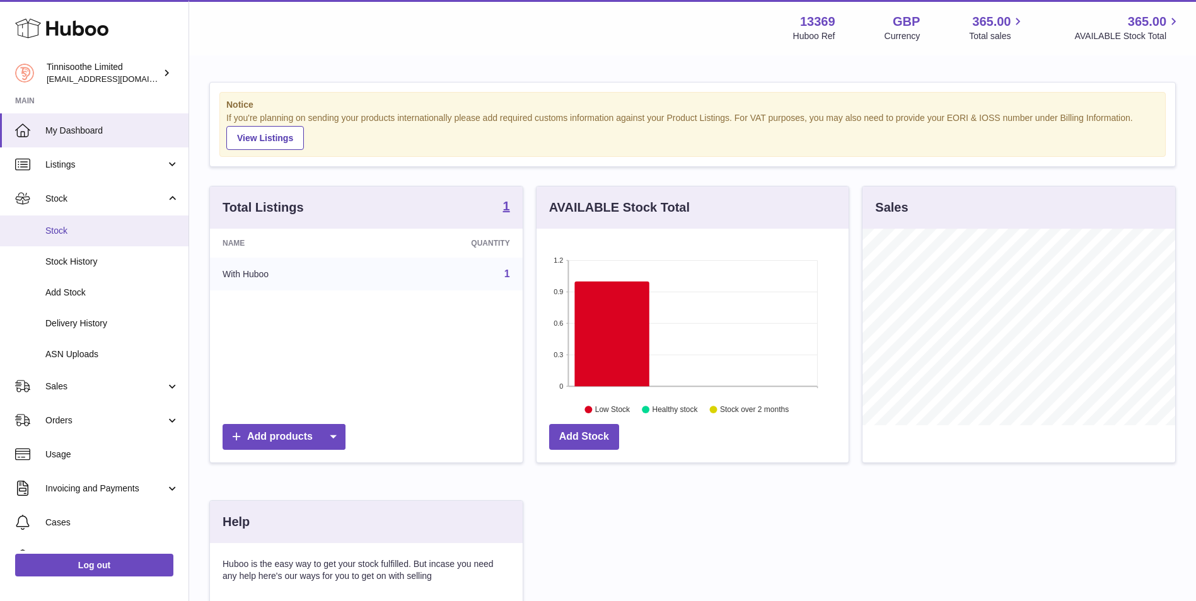  Describe the element at coordinates (558, 355) in the screenshot. I see `text: 0.3` at that location.